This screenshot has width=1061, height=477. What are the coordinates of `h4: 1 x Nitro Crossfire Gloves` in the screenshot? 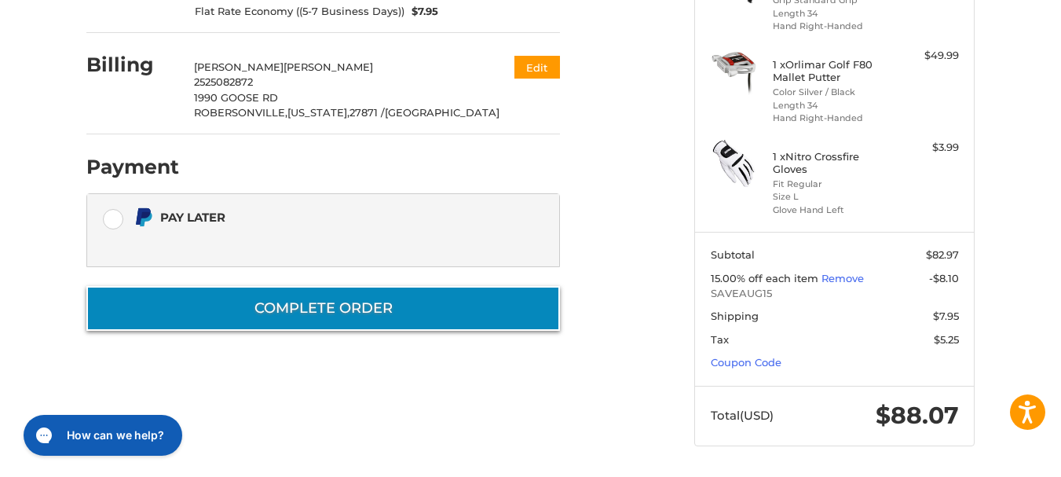 It's located at (832, 163).